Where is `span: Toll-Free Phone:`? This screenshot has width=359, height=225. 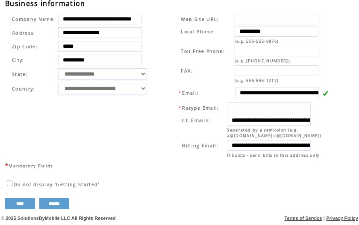 span: Toll-Free Phone: is located at coordinates (203, 51).